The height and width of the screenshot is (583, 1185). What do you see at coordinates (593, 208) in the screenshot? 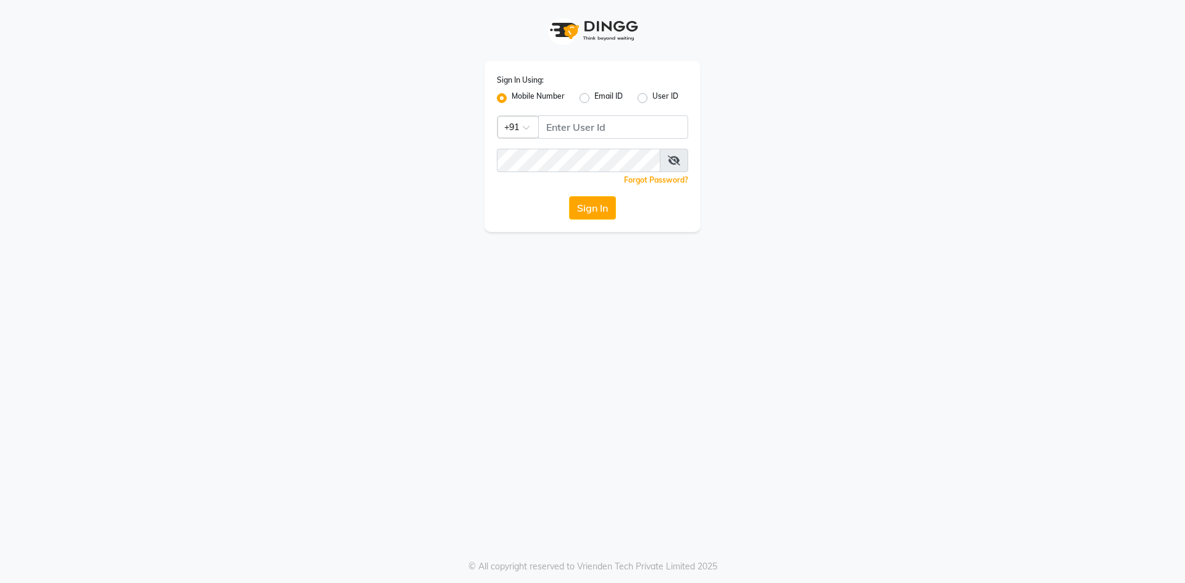
I see `button: Sign In` at bounding box center [593, 208].